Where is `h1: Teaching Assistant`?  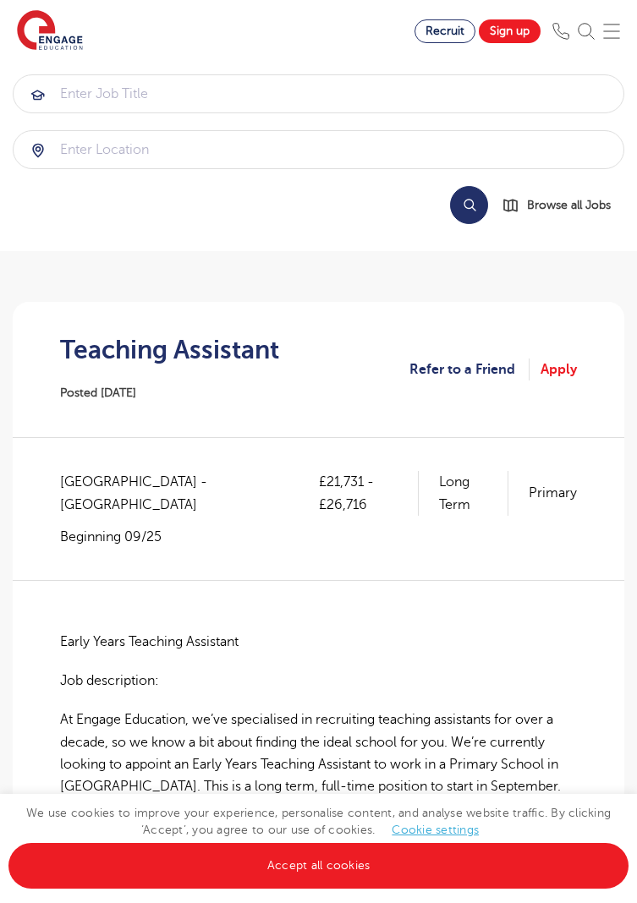
h1: Teaching Assistant is located at coordinates (169, 350).